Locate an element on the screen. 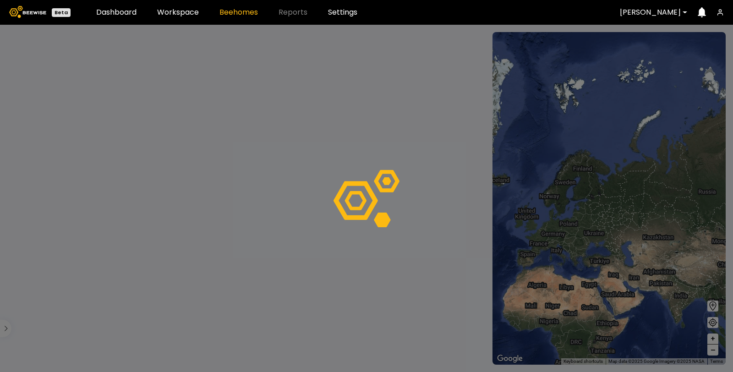 This screenshot has width=733, height=372. a: Workspace is located at coordinates (178, 12).